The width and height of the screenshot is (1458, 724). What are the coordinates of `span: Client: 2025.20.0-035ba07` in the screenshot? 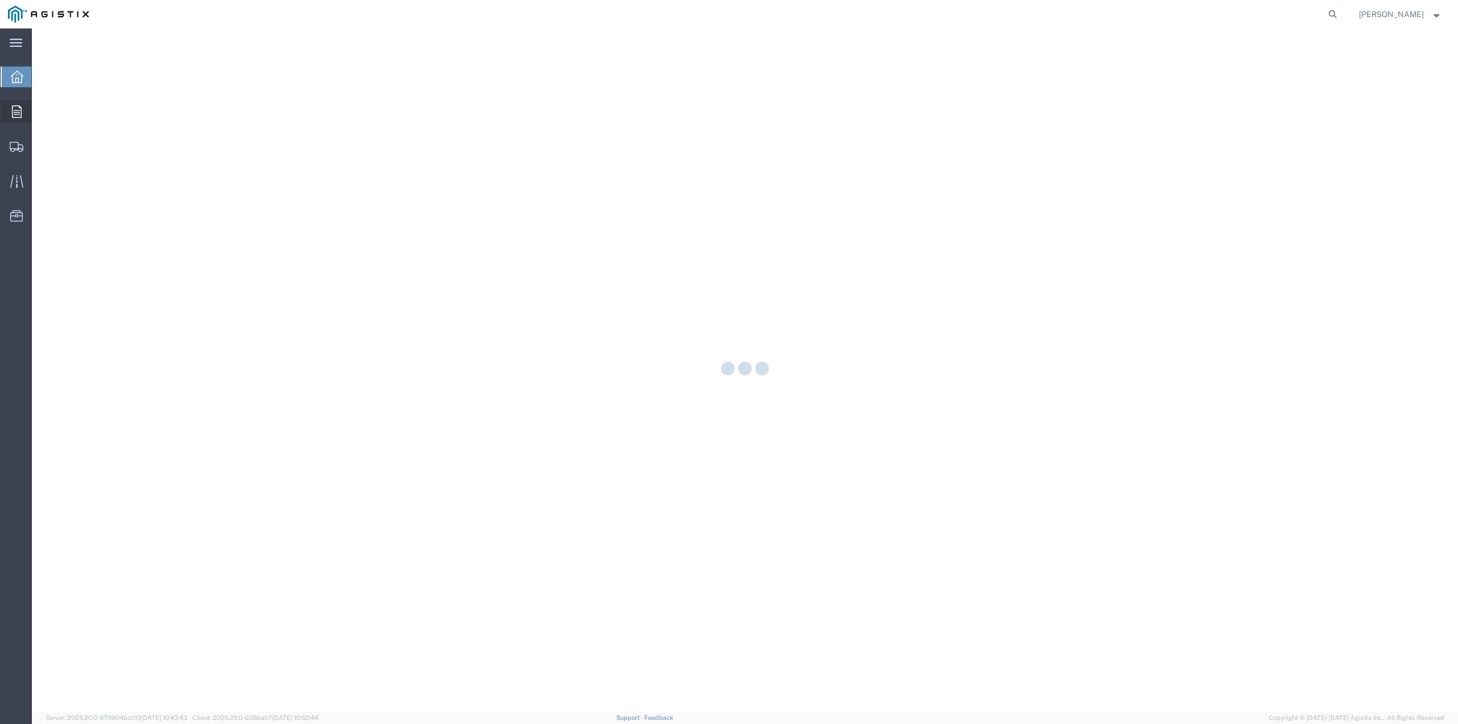 It's located at (255, 718).